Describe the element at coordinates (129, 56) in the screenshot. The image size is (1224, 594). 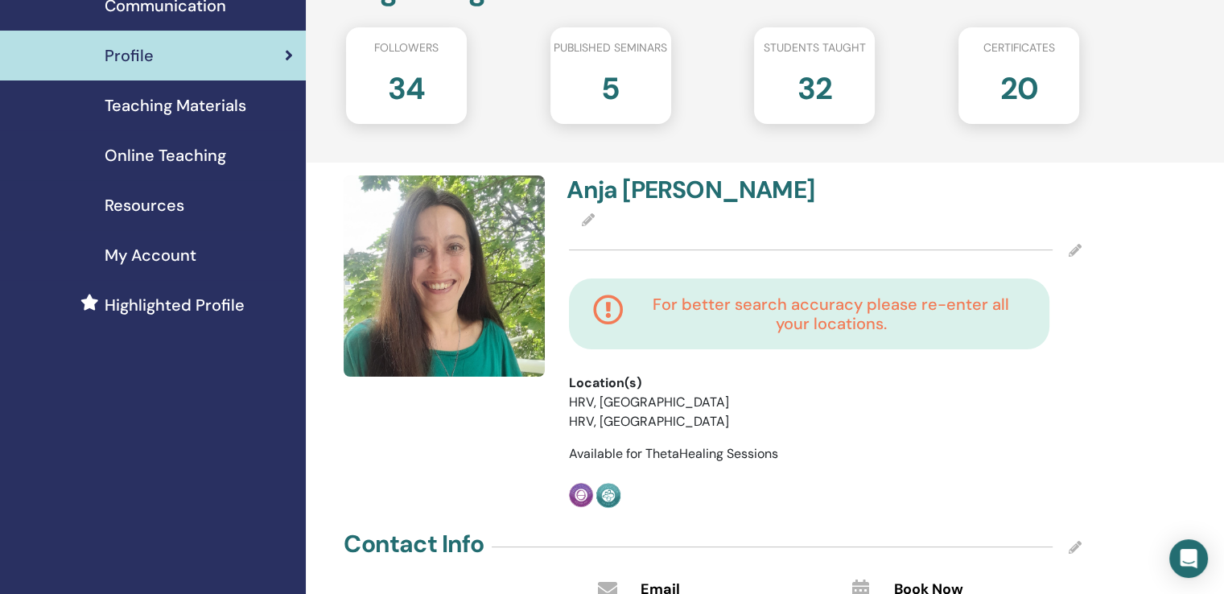
I see `span: Profile` at that location.